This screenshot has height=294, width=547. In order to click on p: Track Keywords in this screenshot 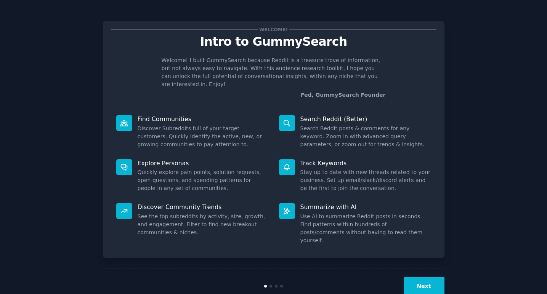, I will do `click(366, 163)`.